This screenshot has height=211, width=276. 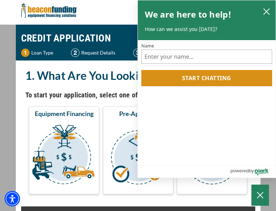 What do you see at coordinates (266, 11) in the screenshot?
I see `button: close chatbox` at bounding box center [266, 11].